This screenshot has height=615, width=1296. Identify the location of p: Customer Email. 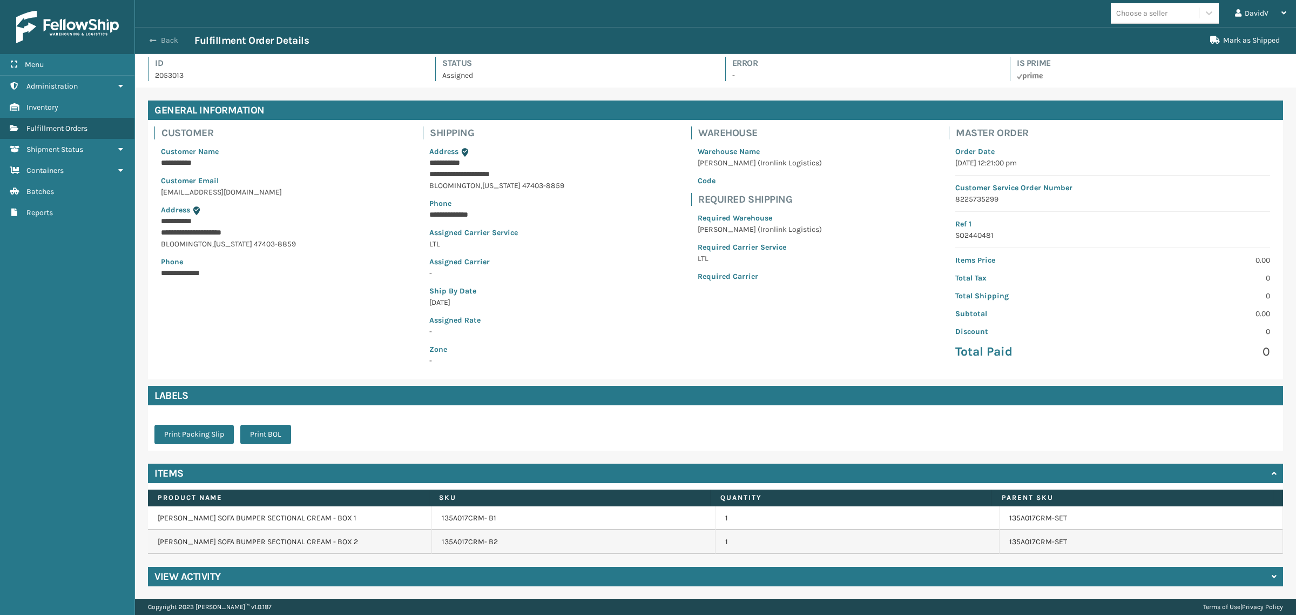
(228, 180).